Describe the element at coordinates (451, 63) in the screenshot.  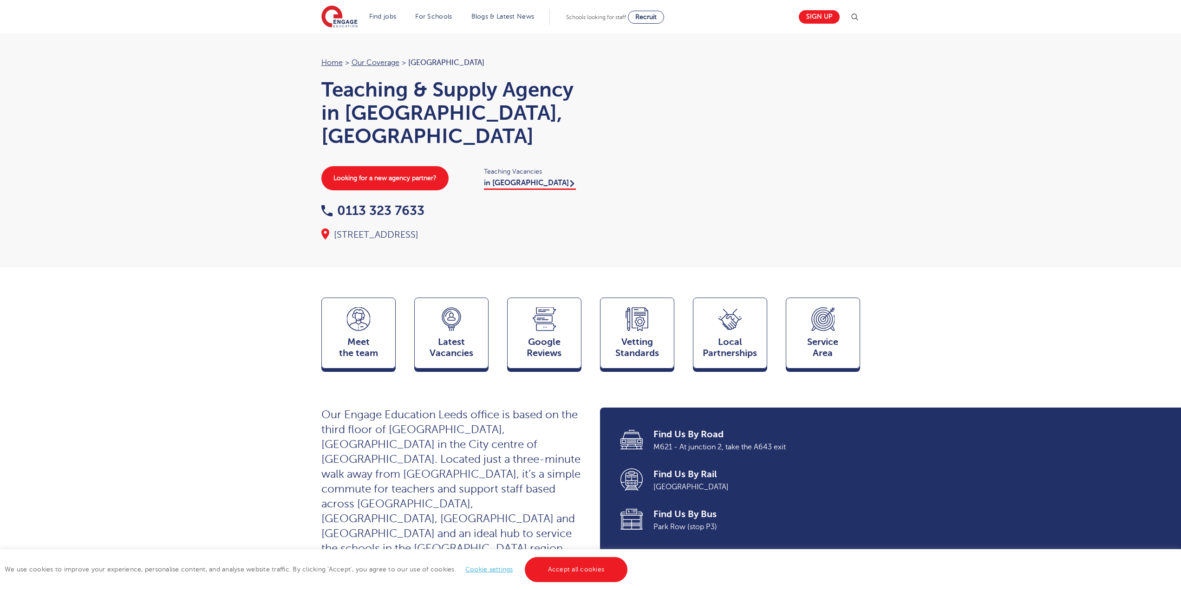
I see `nav: breadcrumb` at that location.